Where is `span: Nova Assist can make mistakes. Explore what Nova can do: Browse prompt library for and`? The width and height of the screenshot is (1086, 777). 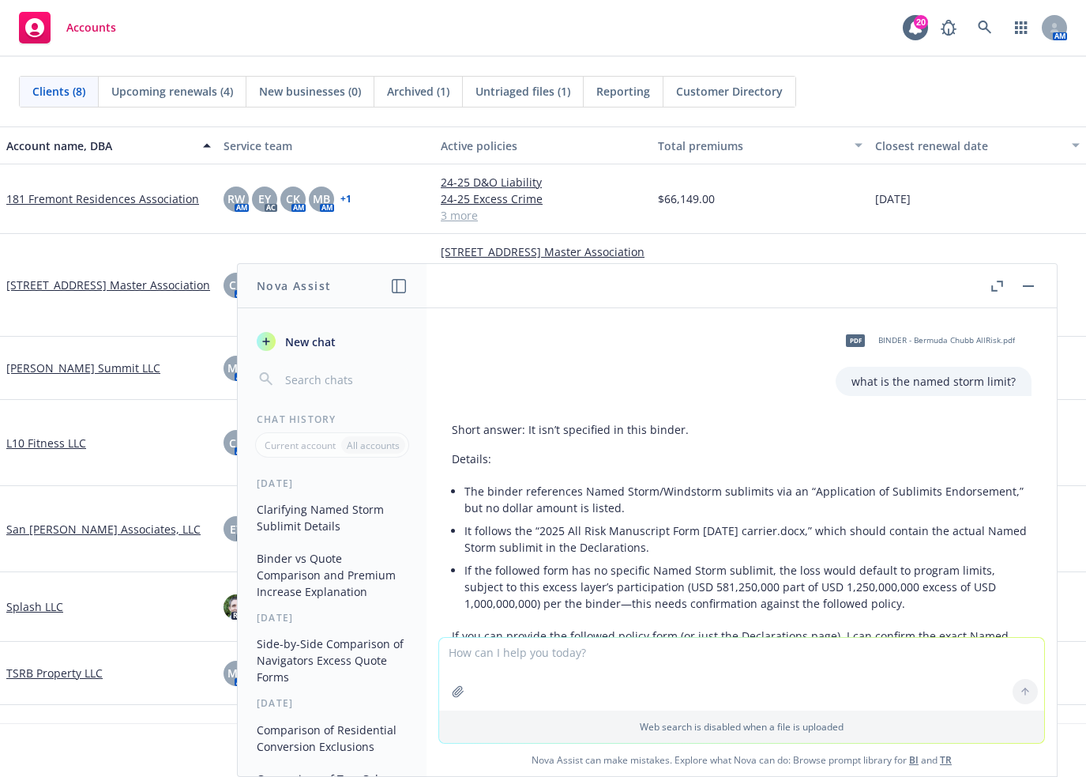
span: Nova Assist can make mistakes. Explore what Nova can do: Browse prompt library for and is located at coordinates (742, 759).